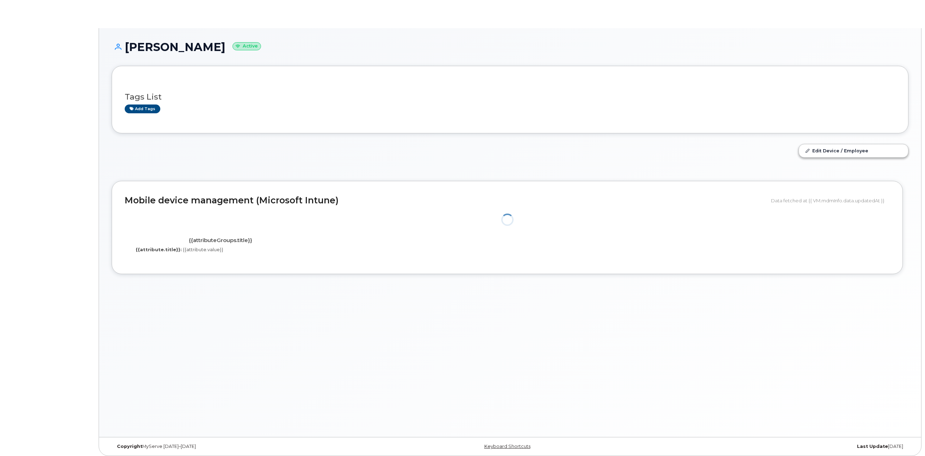 This screenshot has height=456, width=925. Describe the element at coordinates (853, 151) in the screenshot. I see `a: Edit Device / Employee` at that location.